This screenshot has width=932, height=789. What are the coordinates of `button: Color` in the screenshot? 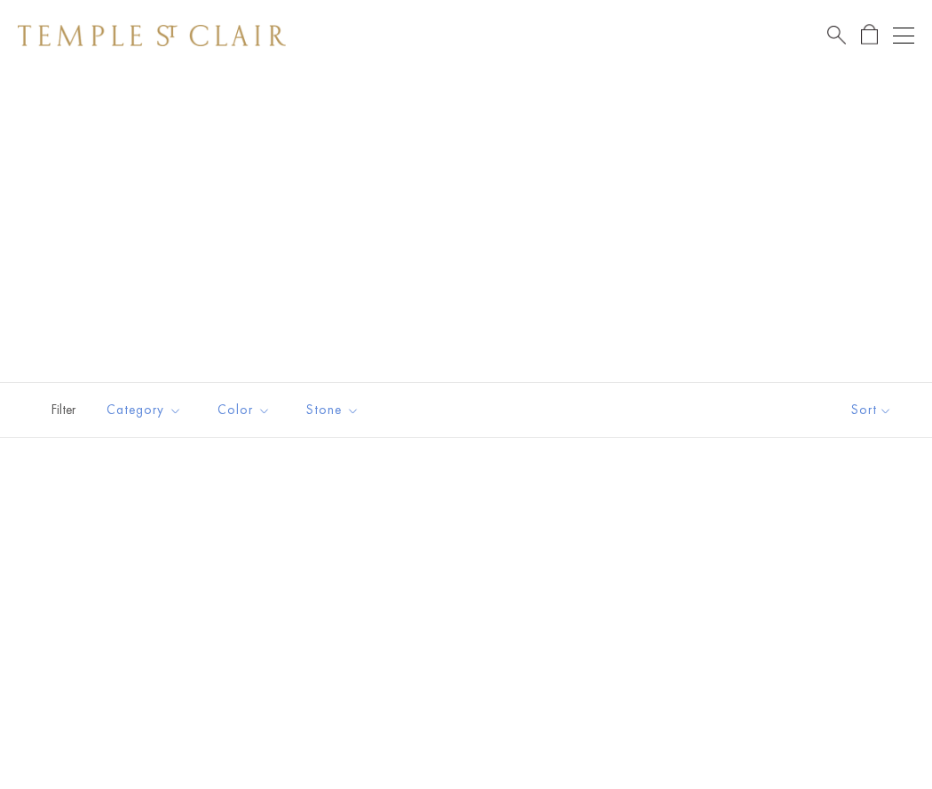 It's located at (244, 409).